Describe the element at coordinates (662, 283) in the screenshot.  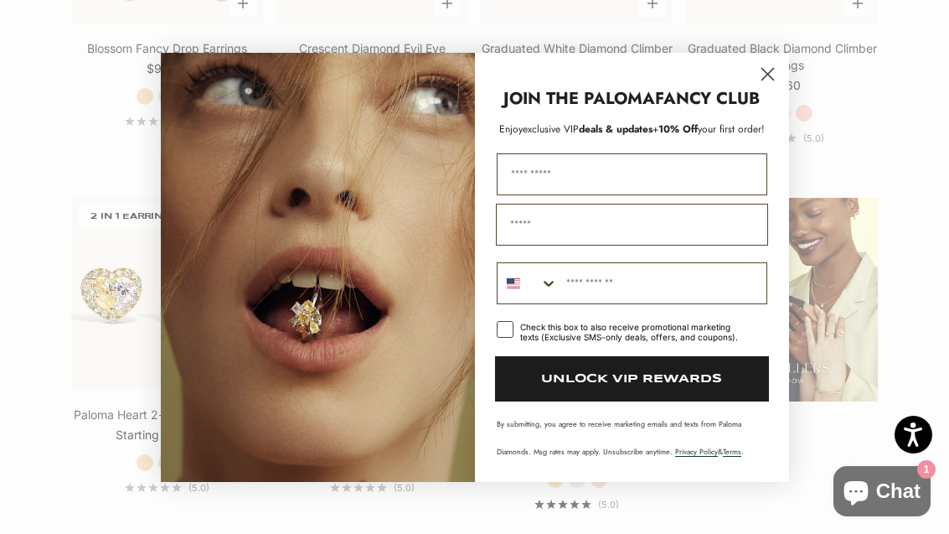
I see `input: Phone Number` at that location.